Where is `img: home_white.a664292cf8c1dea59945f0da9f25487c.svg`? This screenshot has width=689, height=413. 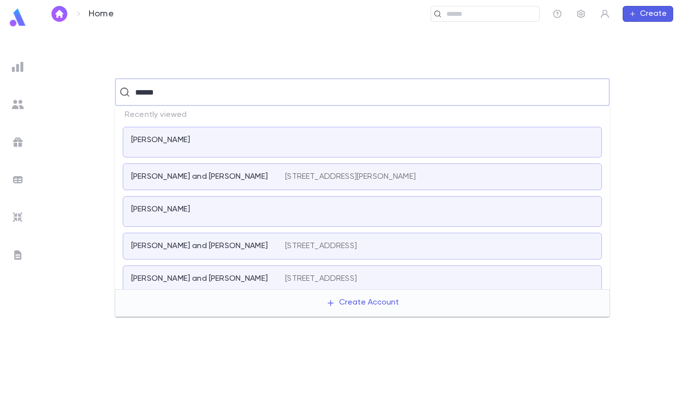 img: home_white.a664292cf8c1dea59945f0da9f25487c.svg is located at coordinates (59, 14).